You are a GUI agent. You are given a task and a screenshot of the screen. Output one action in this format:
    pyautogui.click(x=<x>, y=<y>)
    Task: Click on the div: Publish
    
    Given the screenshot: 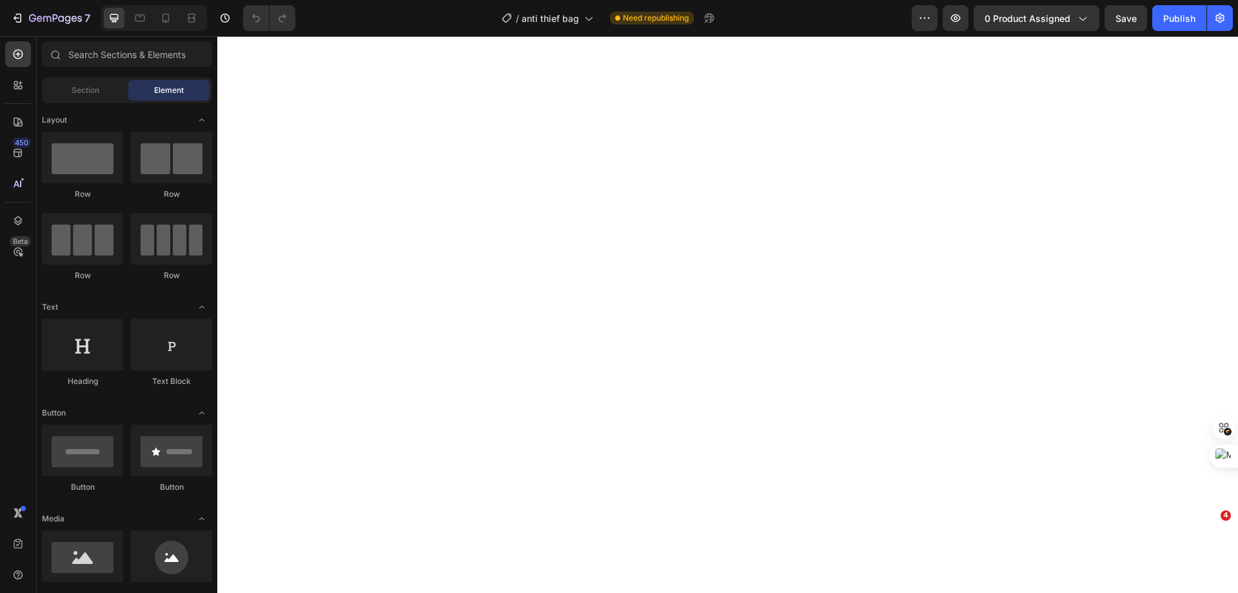 What is the action you would take?
    pyautogui.click(x=1180, y=18)
    